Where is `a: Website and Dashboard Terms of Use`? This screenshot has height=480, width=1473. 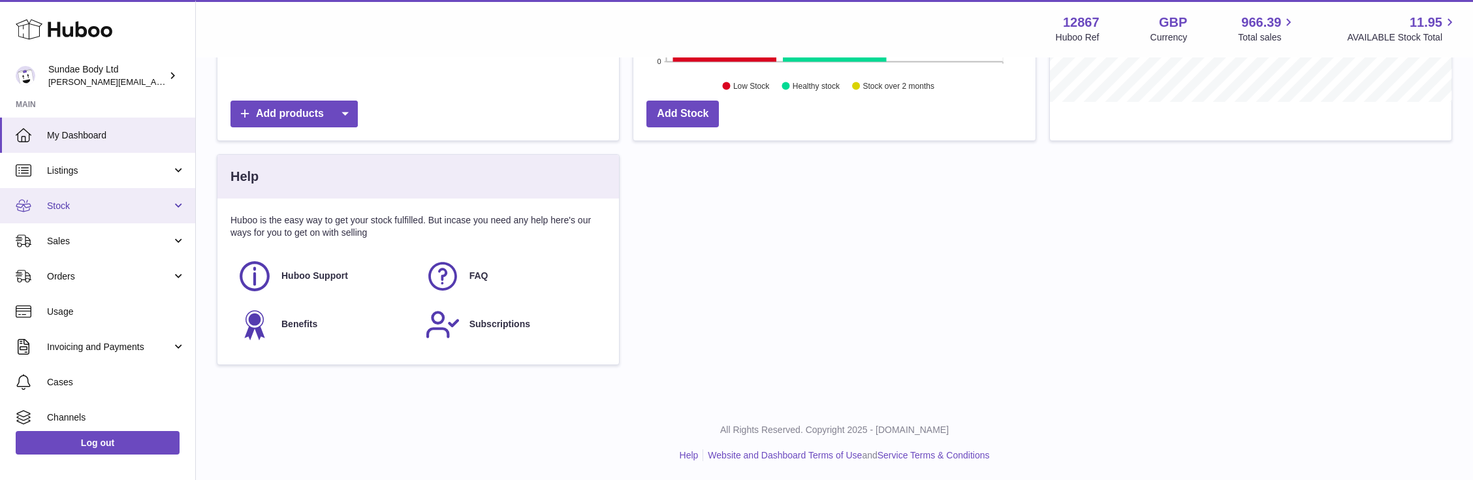
a: Website and Dashboard Terms of Use is located at coordinates (785, 455).